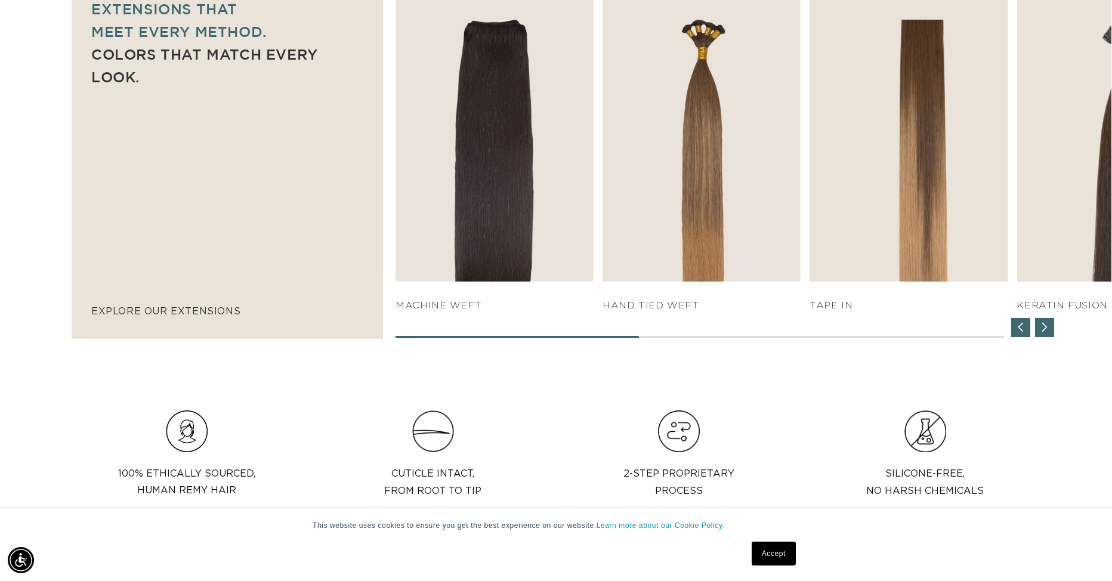 This screenshot has height=581, width=1112. Describe the element at coordinates (556, 525) in the screenshot. I see `p: This website uses cookies to ensure you get the best experience on our website.` at that location.